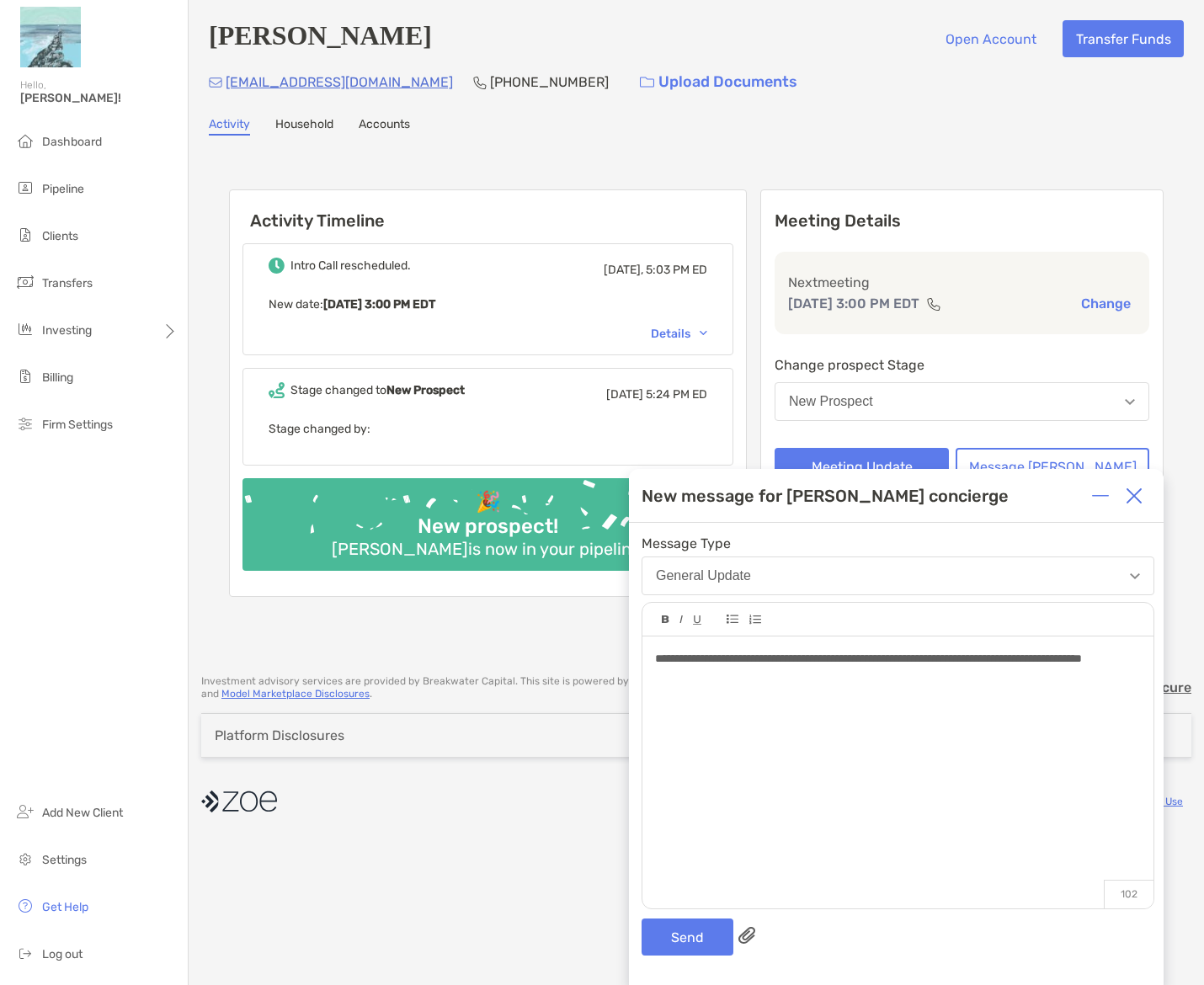  What do you see at coordinates (898, 575) in the screenshot?
I see `button: General Update` at bounding box center [898, 575].